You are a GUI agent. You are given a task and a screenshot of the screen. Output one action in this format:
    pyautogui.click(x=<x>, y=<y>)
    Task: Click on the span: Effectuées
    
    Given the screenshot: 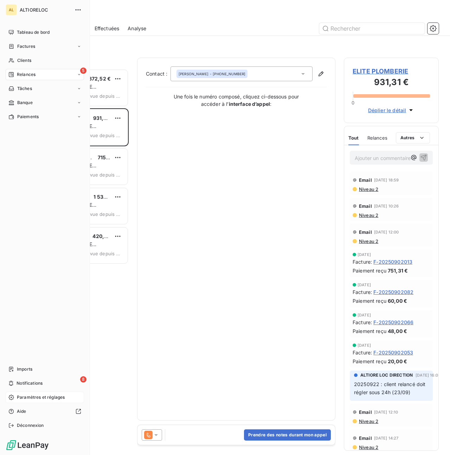 What is the action you would take?
    pyautogui.click(x=107, y=28)
    